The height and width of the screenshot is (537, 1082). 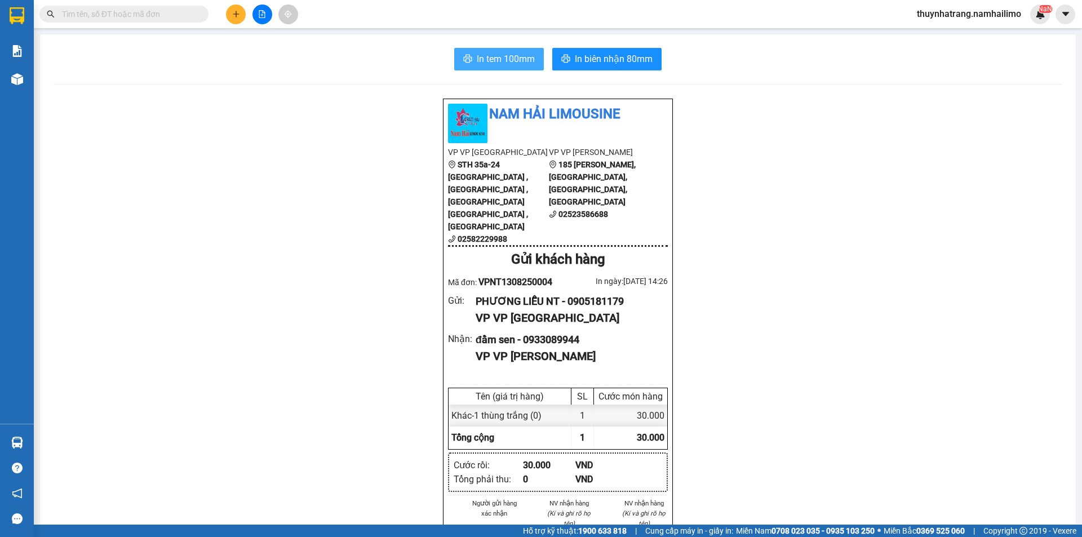 I want to click on span: Miền Nam, so click(x=805, y=531).